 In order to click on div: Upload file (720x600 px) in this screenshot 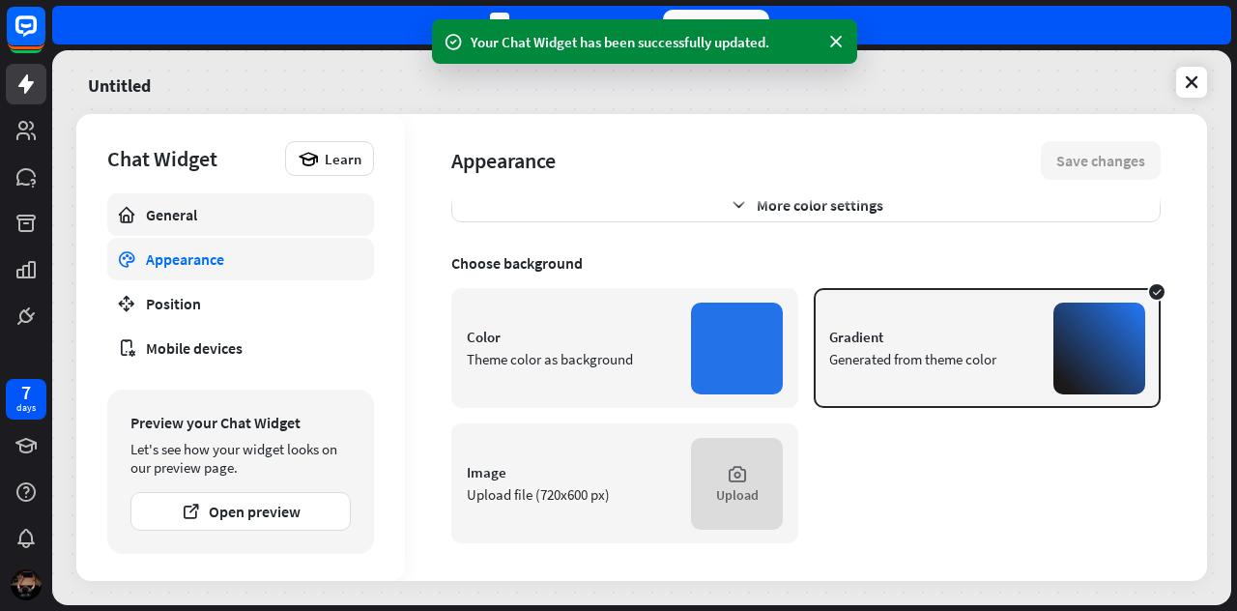, I will do `click(571, 494)`.